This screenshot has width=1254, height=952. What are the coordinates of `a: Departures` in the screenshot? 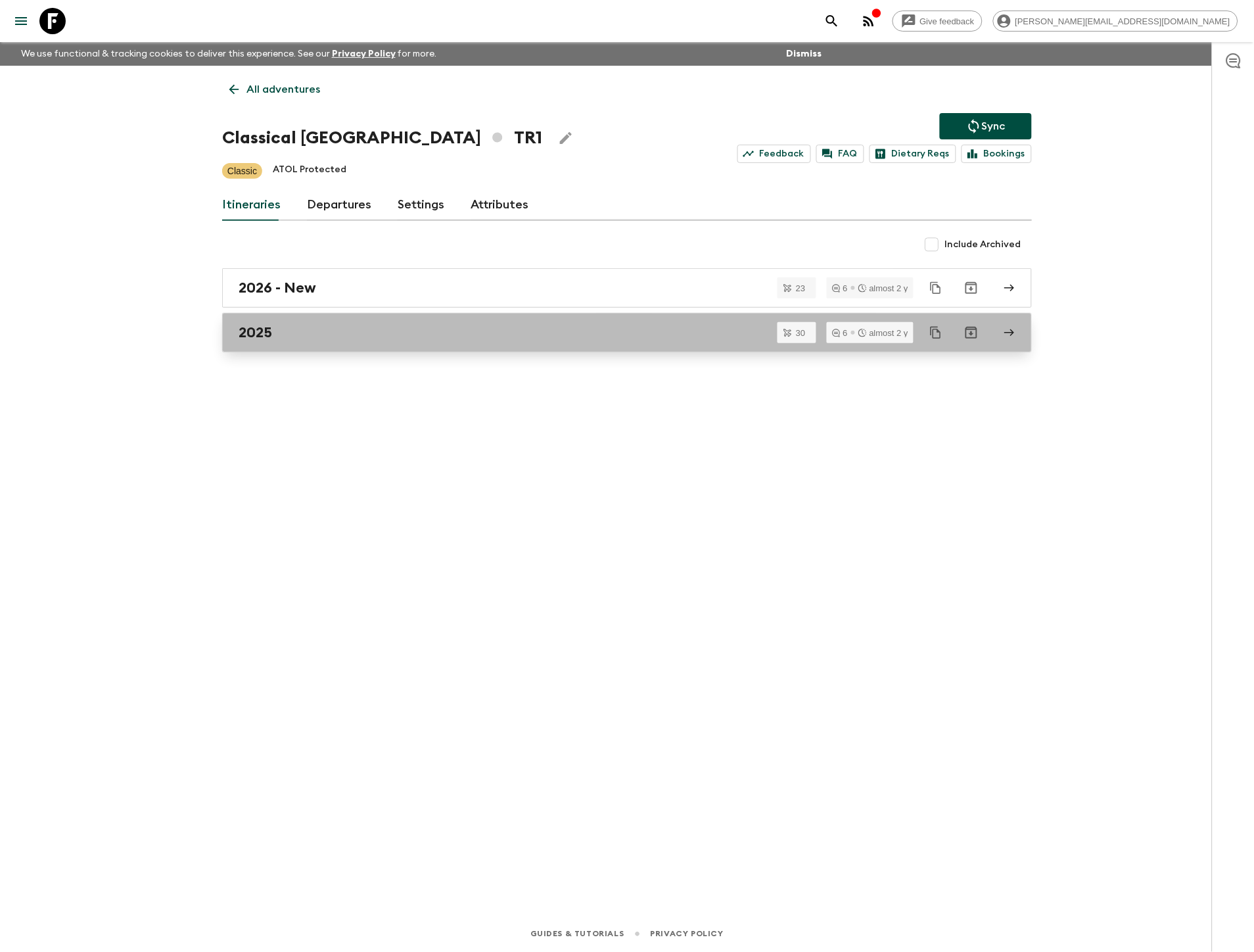 It's located at (339, 205).